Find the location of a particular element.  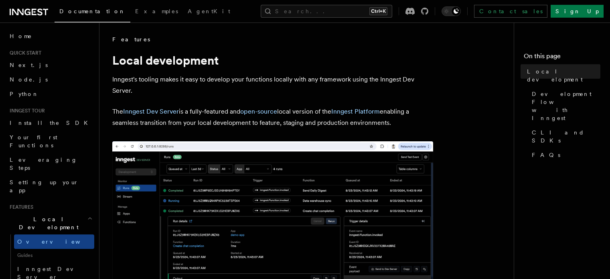

button: Local Development is located at coordinates (50, 223).